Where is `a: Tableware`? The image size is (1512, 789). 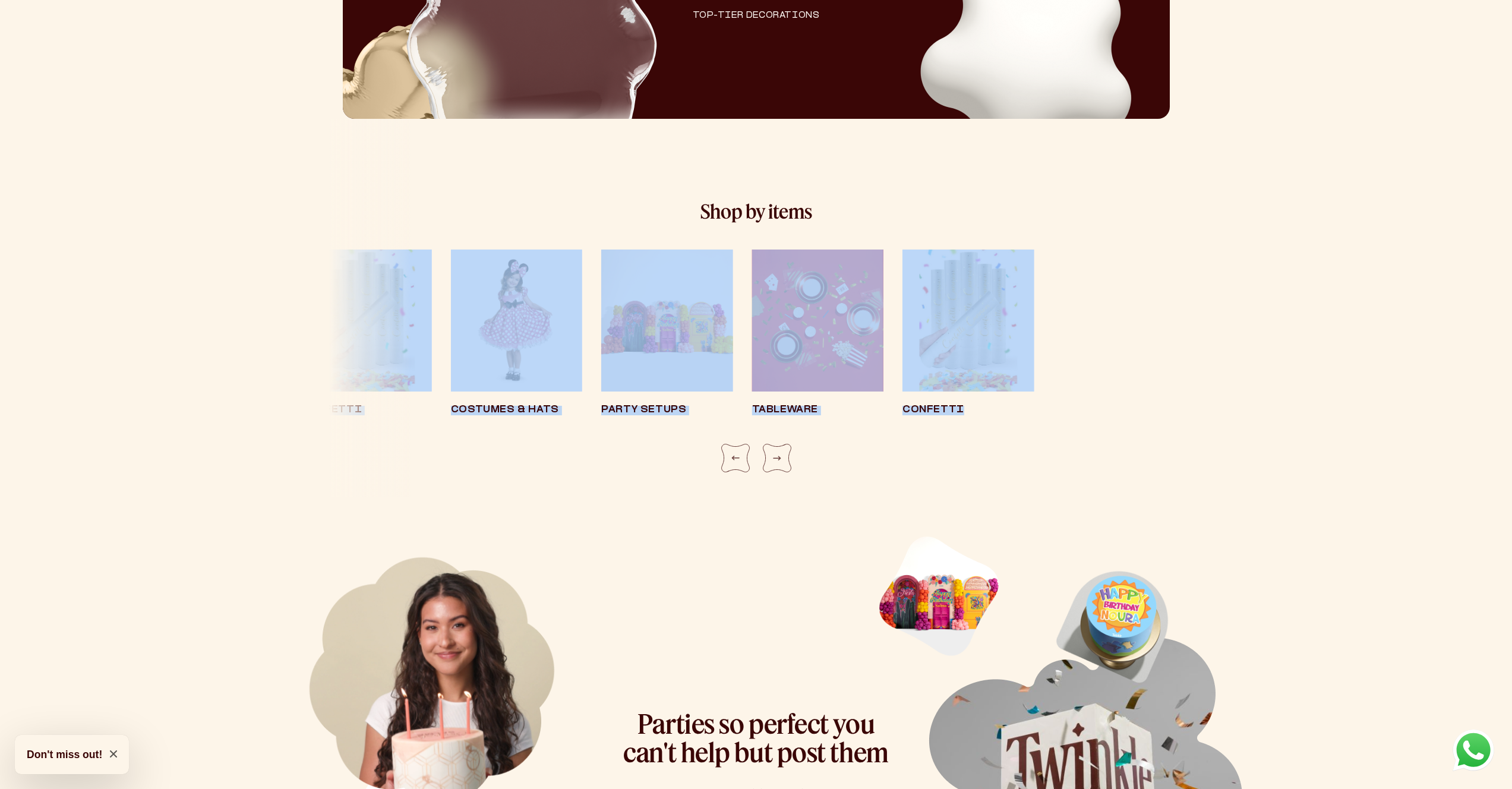 a: Tableware is located at coordinates (817, 333).